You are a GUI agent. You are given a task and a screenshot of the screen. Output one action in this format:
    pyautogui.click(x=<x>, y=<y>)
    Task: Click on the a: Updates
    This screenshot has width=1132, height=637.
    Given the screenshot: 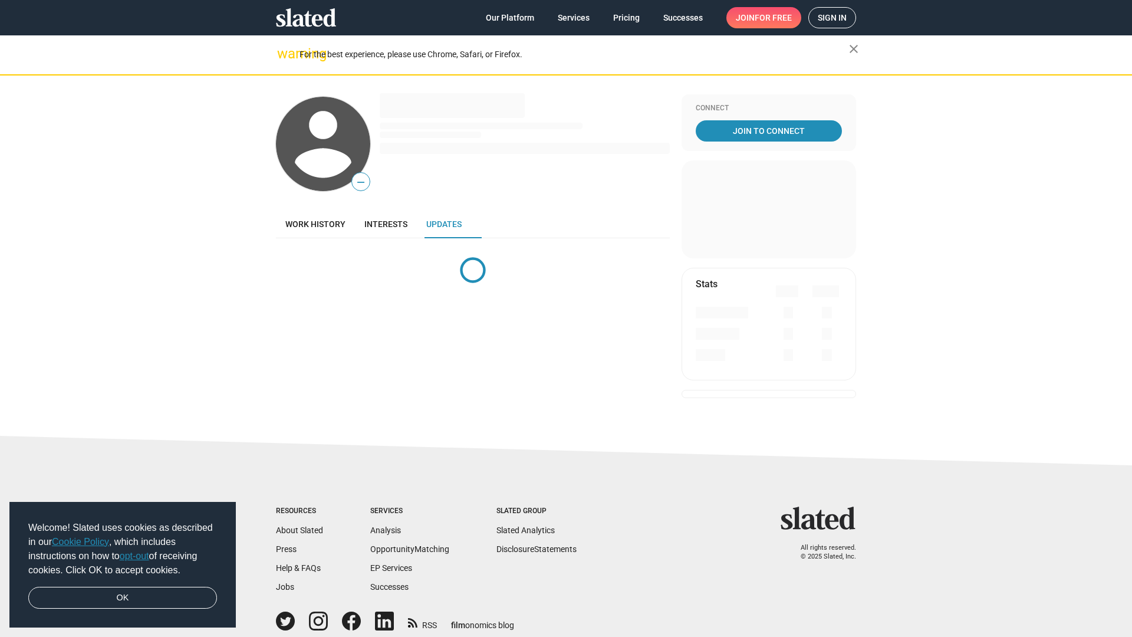 What is the action you would take?
    pyautogui.click(x=444, y=224)
    